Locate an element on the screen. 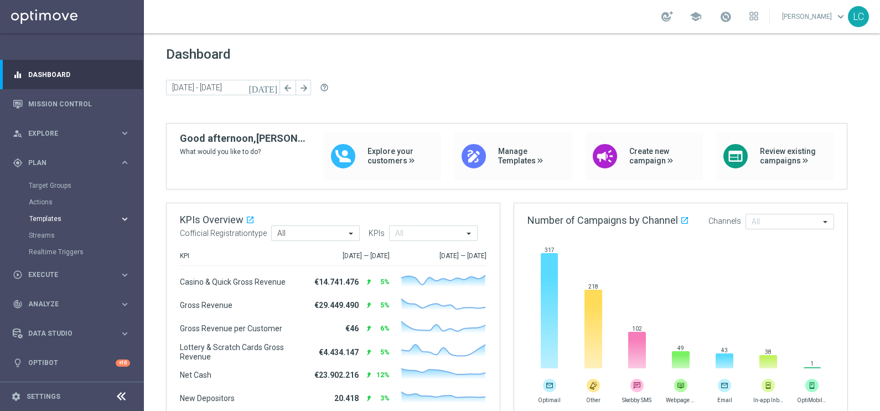  i: track_changes is located at coordinates (18, 304).